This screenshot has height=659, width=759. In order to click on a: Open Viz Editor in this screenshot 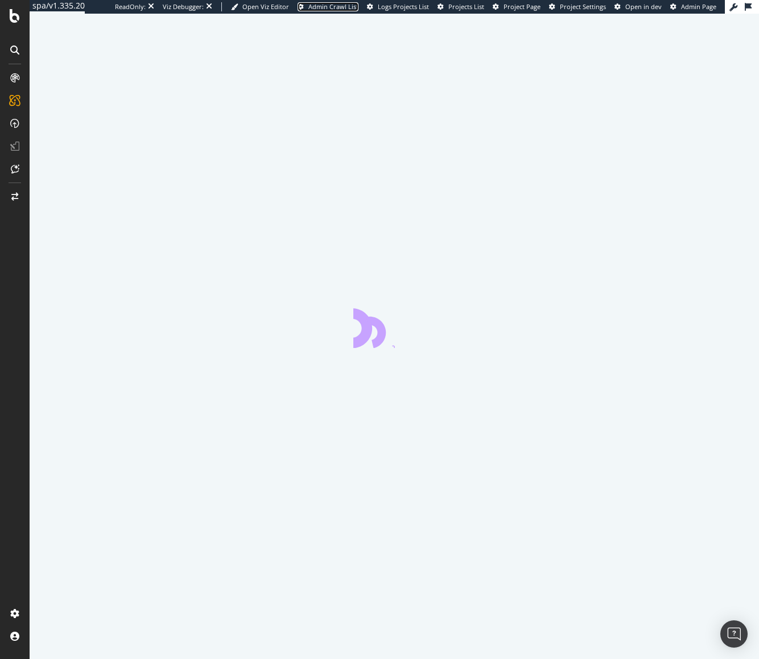, I will do `click(260, 7)`.